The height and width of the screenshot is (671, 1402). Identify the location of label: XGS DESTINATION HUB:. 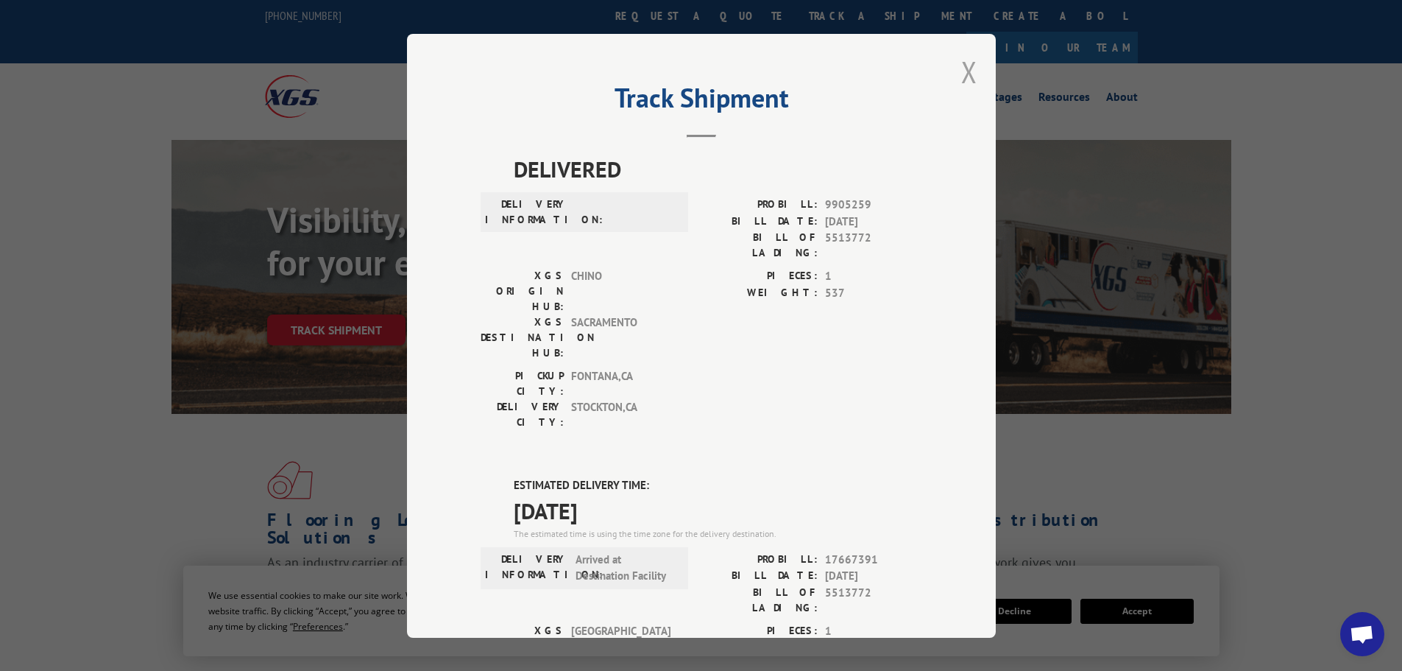
(522, 337).